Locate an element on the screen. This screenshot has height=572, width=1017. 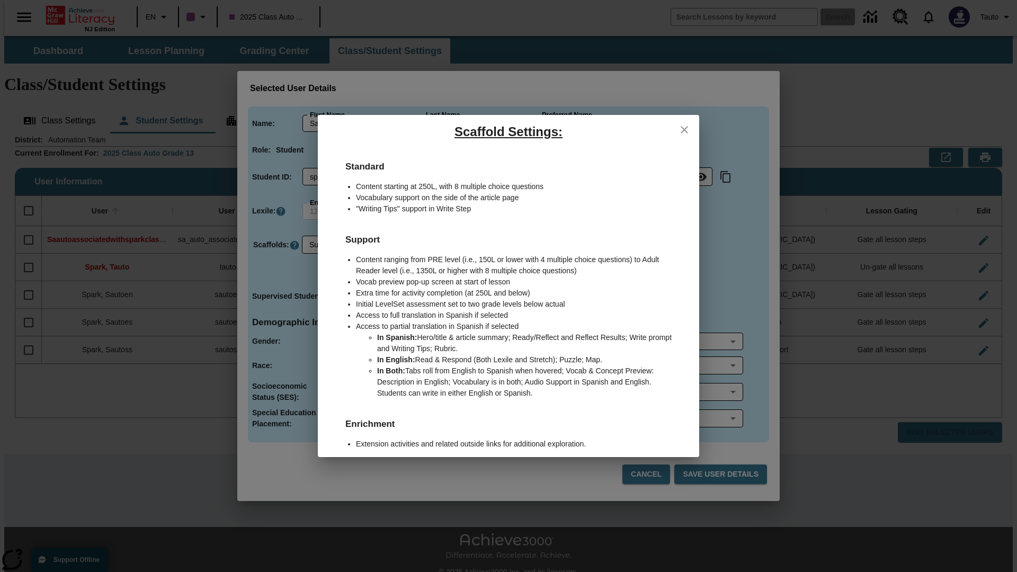
button: close is located at coordinates (685, 130).